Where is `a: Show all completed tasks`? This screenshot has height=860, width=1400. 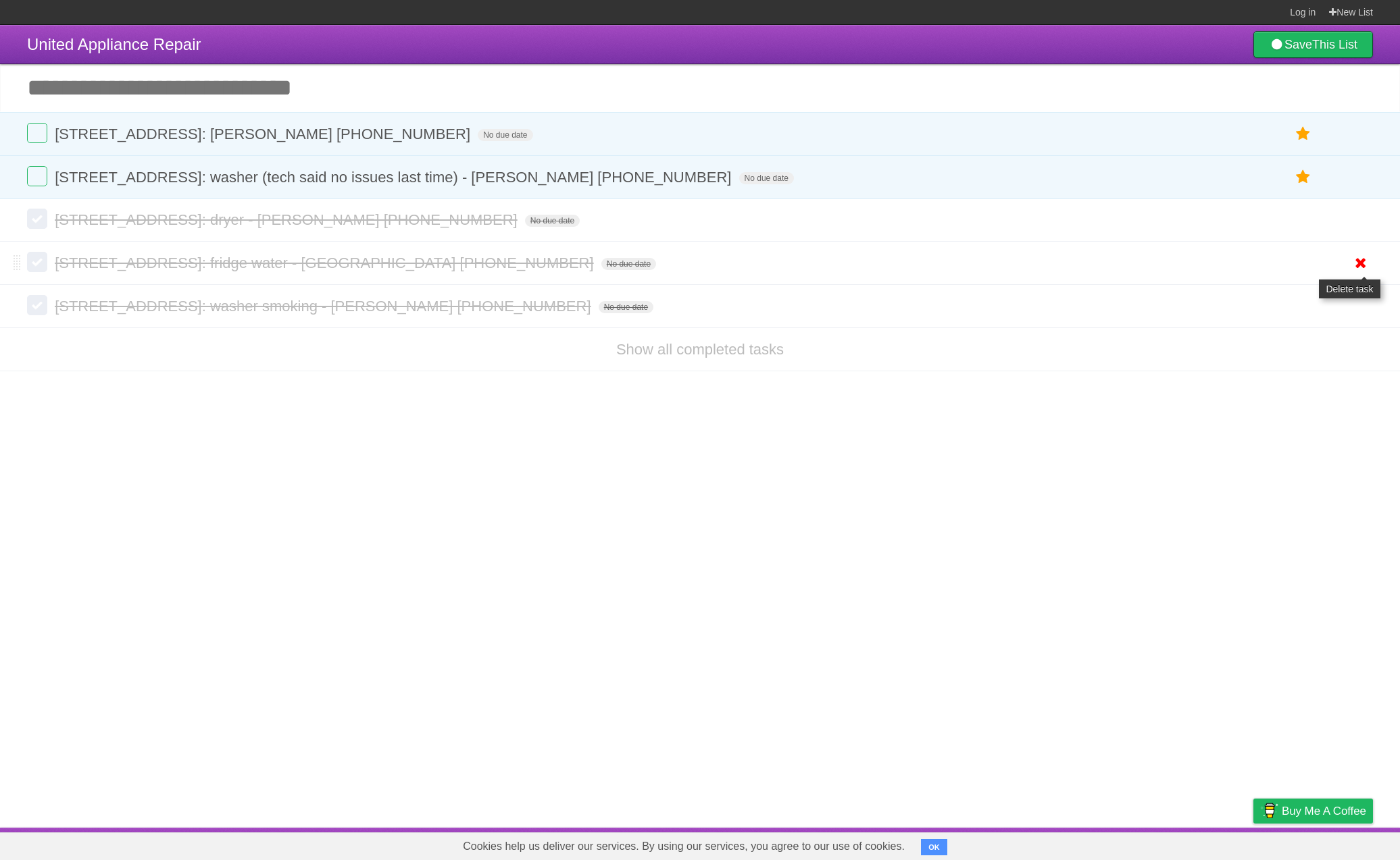
a: Show all completed tasks is located at coordinates (700, 349).